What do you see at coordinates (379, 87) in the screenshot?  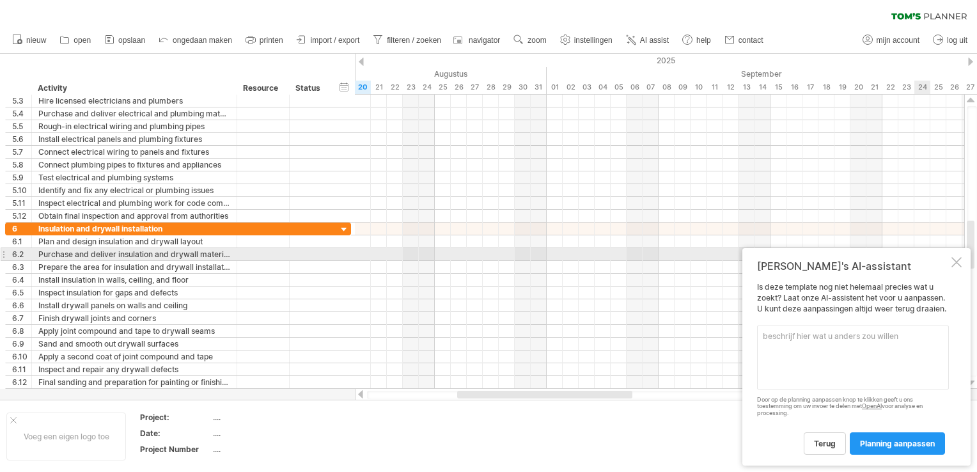 I see `div: donderdag, 21 Augustus 2025` at bounding box center [379, 87].